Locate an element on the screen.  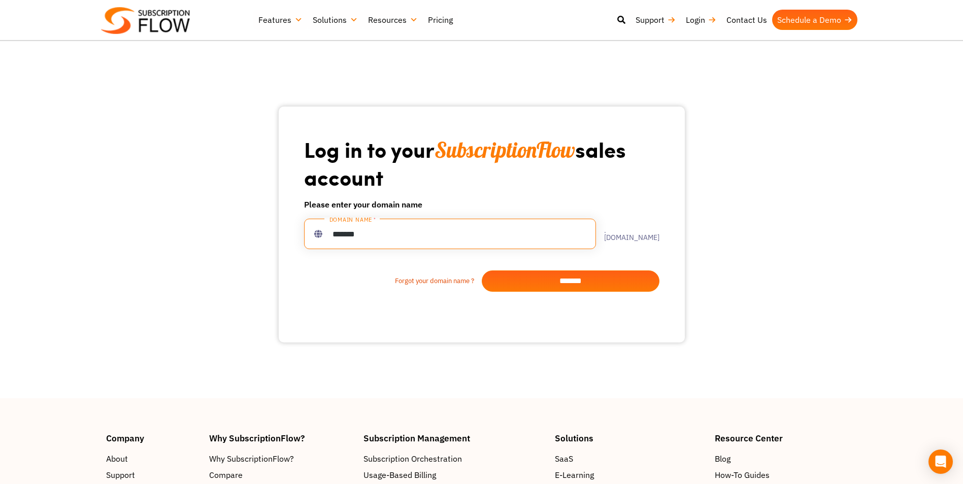
span: Subscription Orchestration is located at coordinates (413, 459).